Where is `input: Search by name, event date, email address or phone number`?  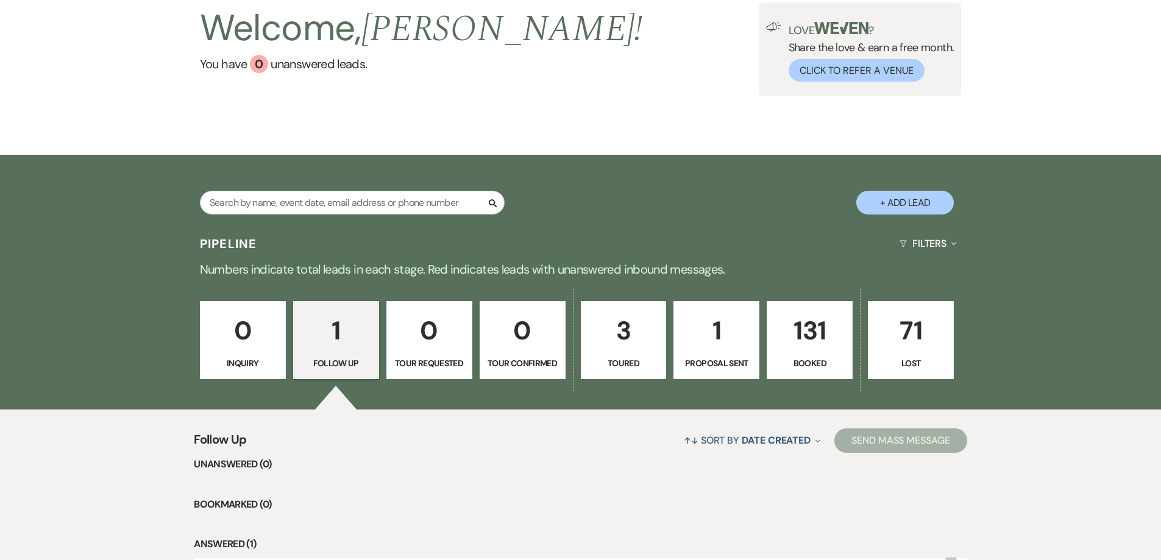 input: Search by name, event date, email address or phone number is located at coordinates (352, 202).